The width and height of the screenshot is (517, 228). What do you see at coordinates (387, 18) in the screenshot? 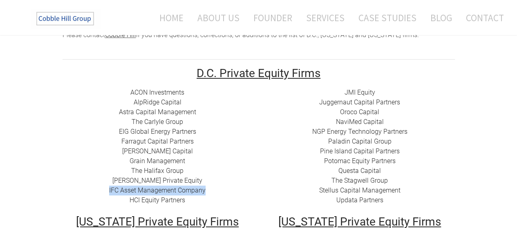
I see `a: Case Studies` at bounding box center [387, 18].